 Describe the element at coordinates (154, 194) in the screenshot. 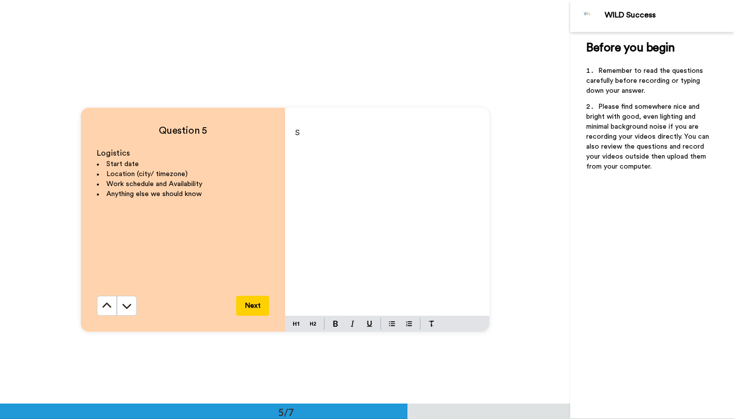

I see `span: Anything else we should know` at that location.